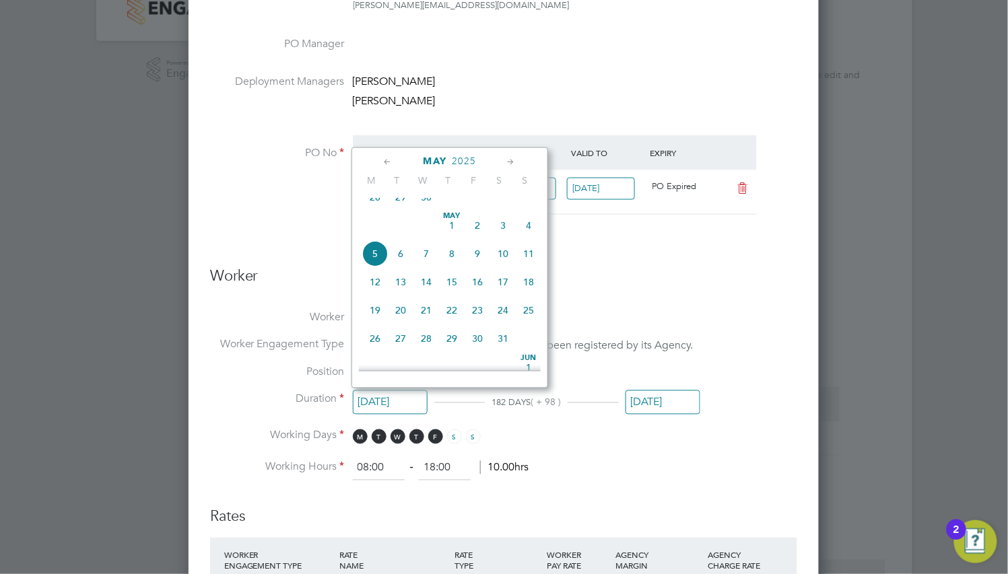 Image resolution: width=1008 pixels, height=574 pixels. I want to click on input: 08:00, so click(378, 468).